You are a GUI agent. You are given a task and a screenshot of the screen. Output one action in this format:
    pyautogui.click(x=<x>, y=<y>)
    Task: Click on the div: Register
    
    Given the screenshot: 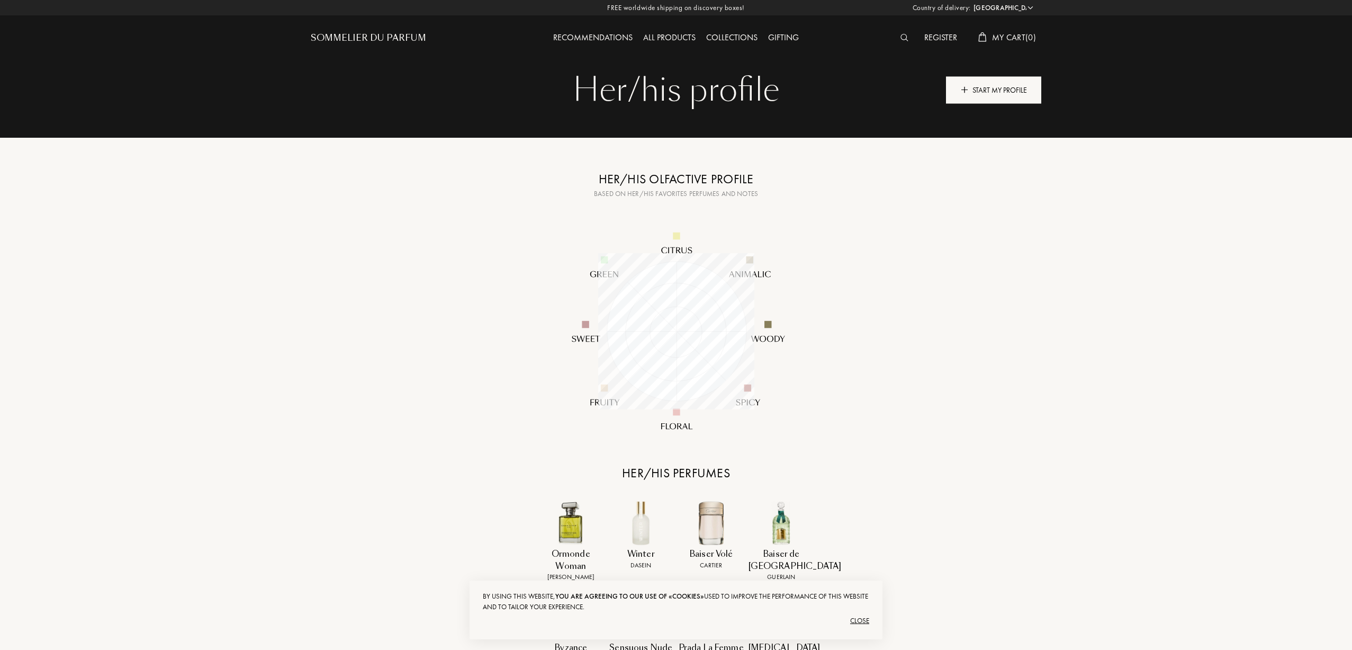 What is the action you would take?
    pyautogui.click(x=941, y=38)
    